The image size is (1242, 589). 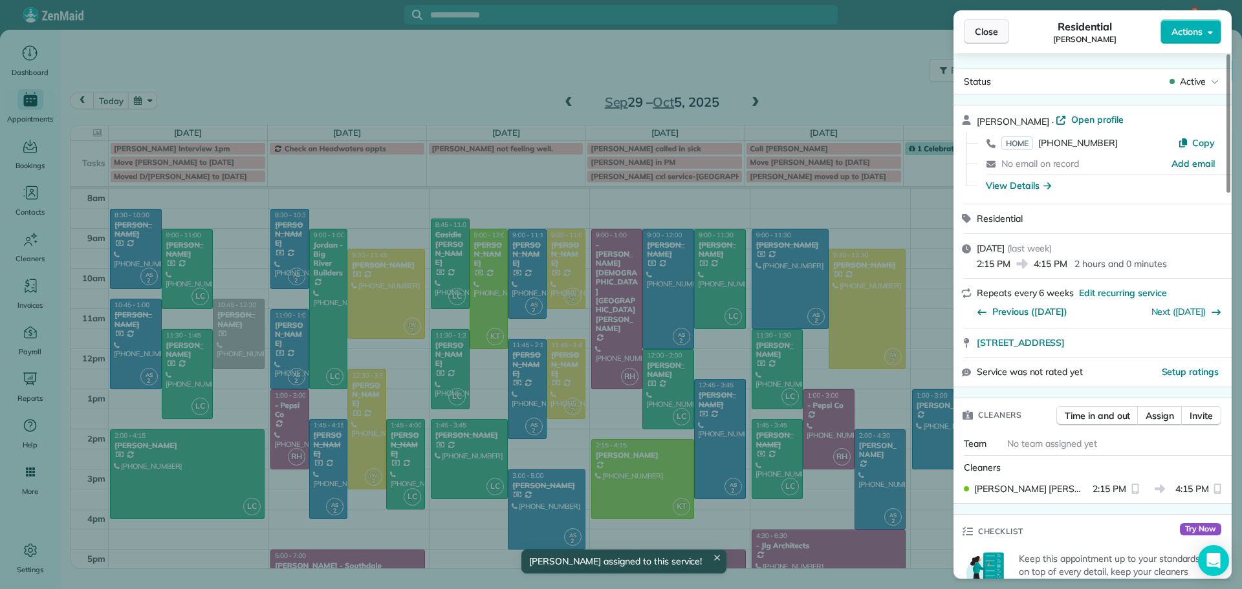 What do you see at coordinates (1052, 444) in the screenshot?
I see `span: No team assigned yet` at bounding box center [1052, 444].